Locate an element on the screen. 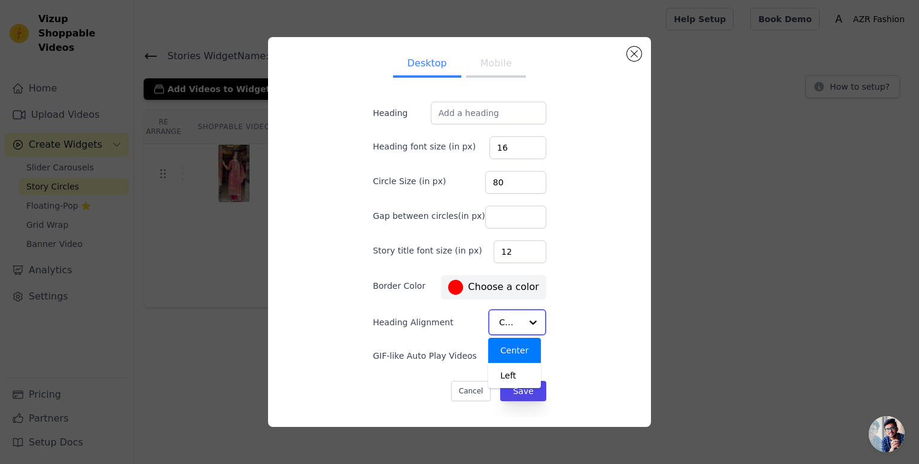  label: Heading Alignment is located at coordinates (414, 323).